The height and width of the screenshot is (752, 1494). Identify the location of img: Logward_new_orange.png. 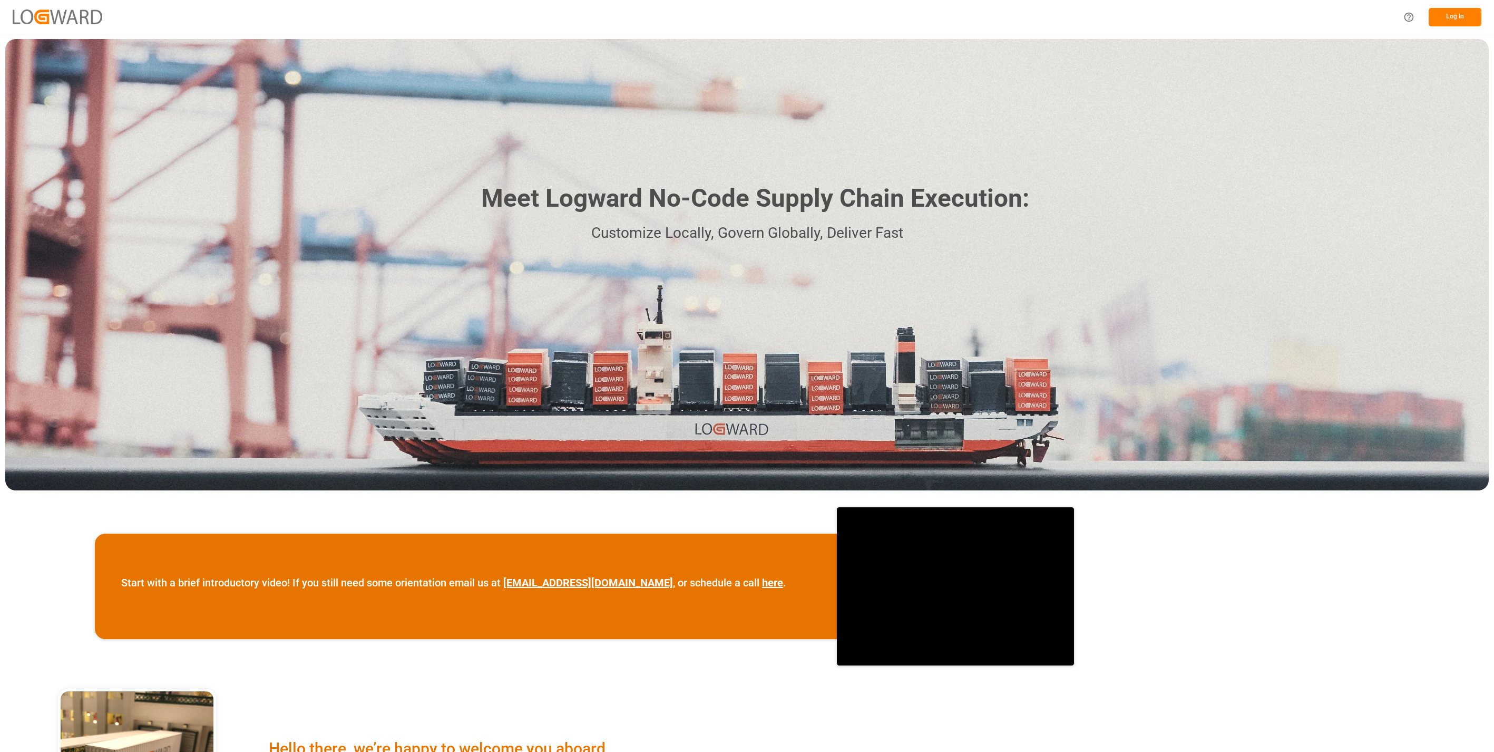
(57, 16).